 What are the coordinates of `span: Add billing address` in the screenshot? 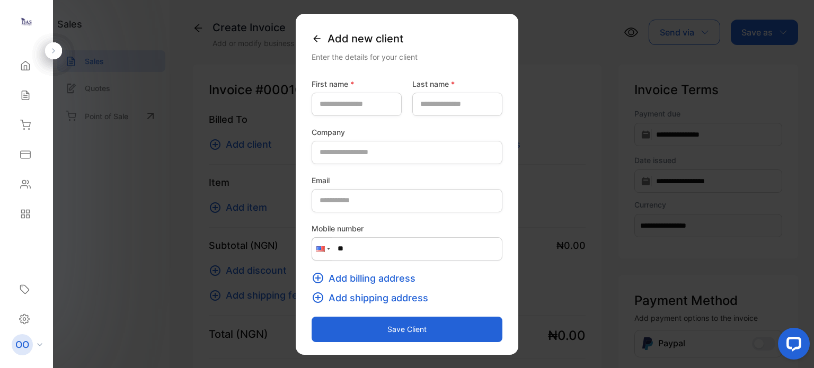 It's located at (372, 278).